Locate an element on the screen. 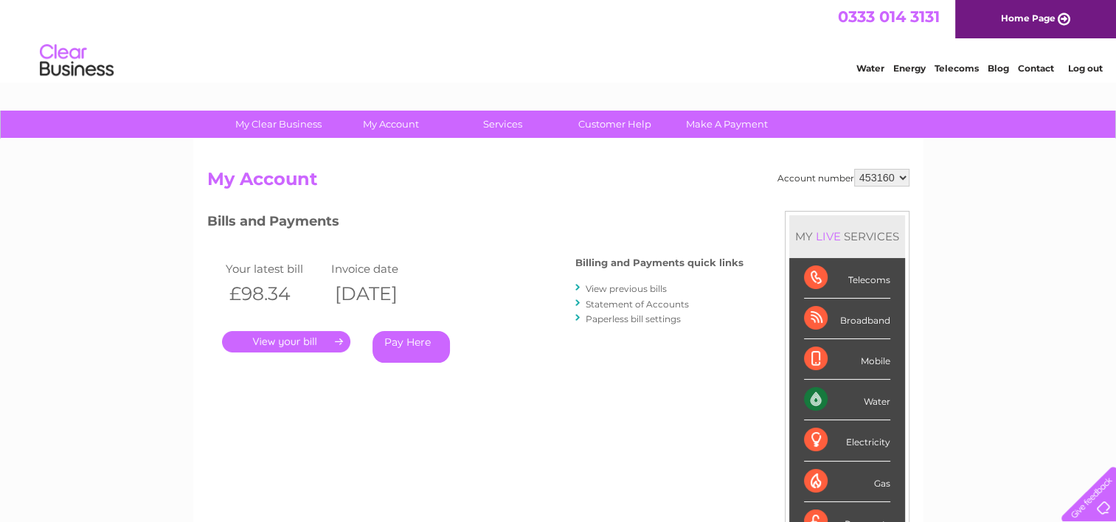  td: Invoice date is located at coordinates (381, 269).